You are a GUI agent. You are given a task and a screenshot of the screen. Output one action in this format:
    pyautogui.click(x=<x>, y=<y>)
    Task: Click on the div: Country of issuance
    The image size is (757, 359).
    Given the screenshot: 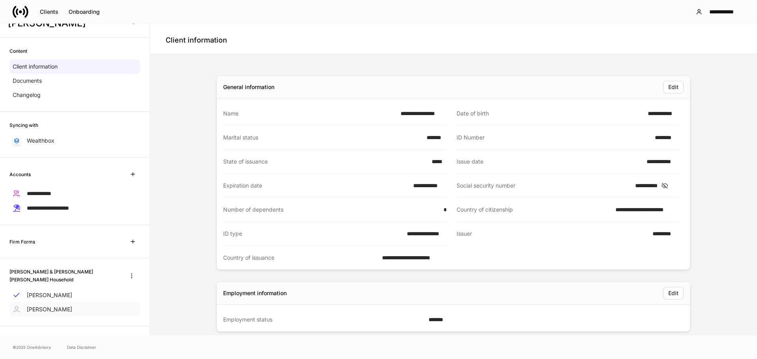 What is the action you would take?
    pyautogui.click(x=300, y=258)
    